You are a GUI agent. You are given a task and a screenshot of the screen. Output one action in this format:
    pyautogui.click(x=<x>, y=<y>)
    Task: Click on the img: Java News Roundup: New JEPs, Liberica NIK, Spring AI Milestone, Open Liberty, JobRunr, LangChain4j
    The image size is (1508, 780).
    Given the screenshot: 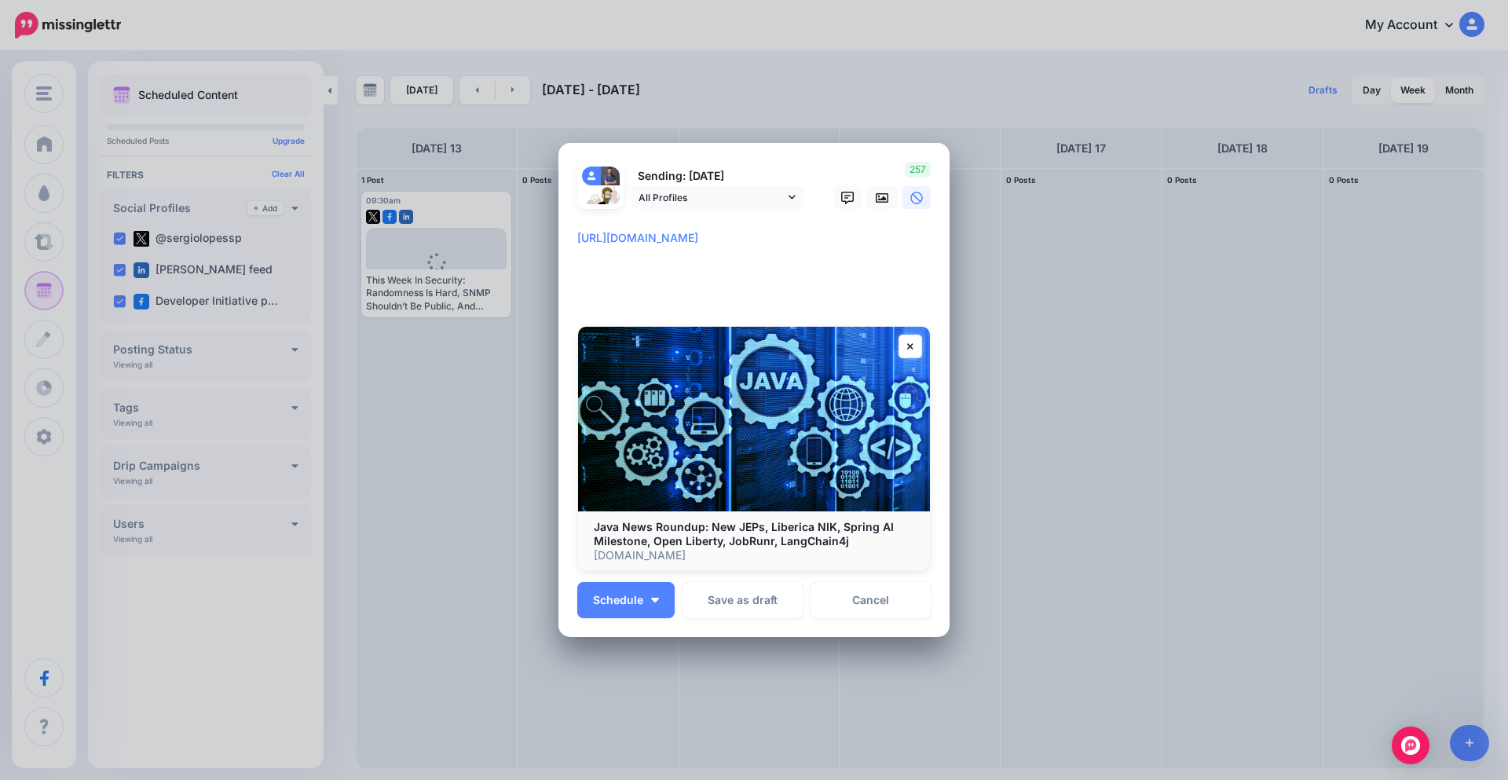 What is the action you would take?
    pyautogui.click(x=754, y=419)
    